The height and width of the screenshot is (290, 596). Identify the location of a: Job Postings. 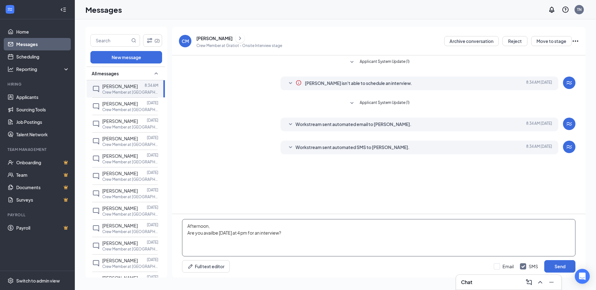
(43, 122).